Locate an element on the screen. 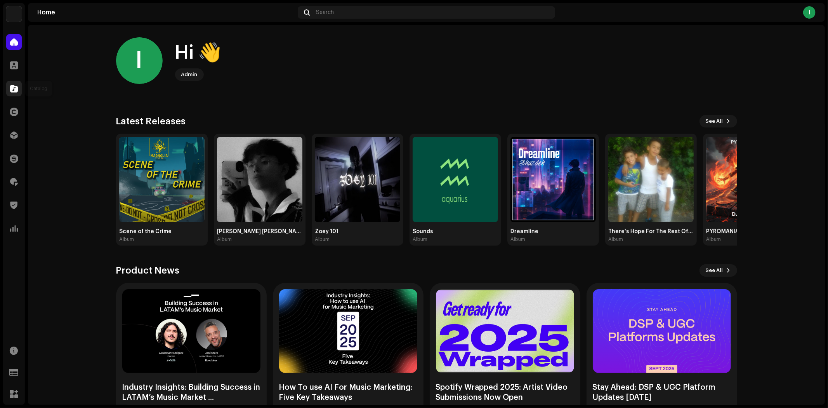  div: How To use AI For Music Marketing: Five Key Takeaways is located at coordinates (348, 392).